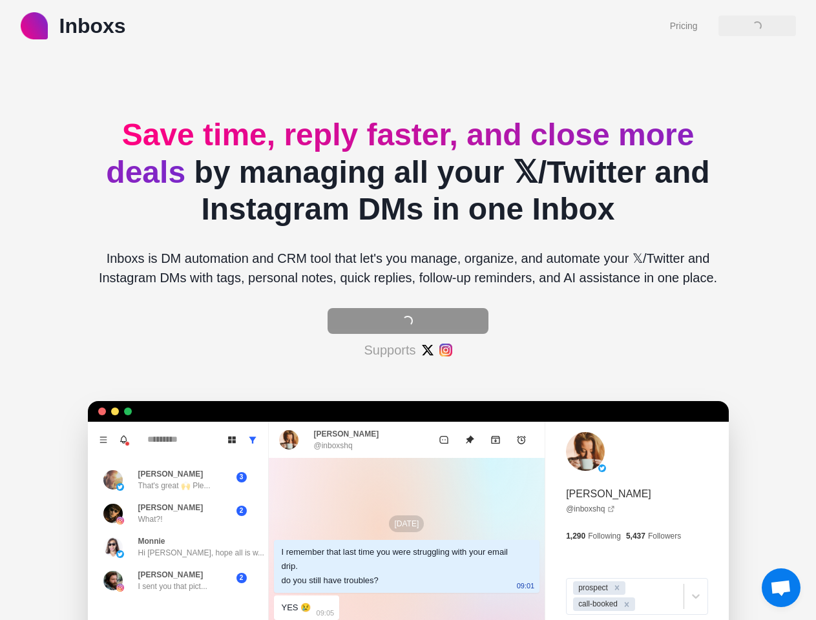  What do you see at coordinates (576, 536) in the screenshot?
I see `p: 1,290` at bounding box center [576, 536].